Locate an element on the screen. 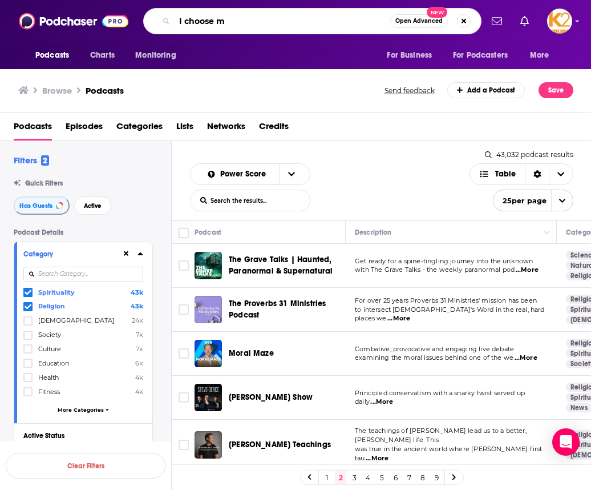 The width and height of the screenshot is (591, 490). span: examining the moral issues behind one of the we is located at coordinates (434, 357).